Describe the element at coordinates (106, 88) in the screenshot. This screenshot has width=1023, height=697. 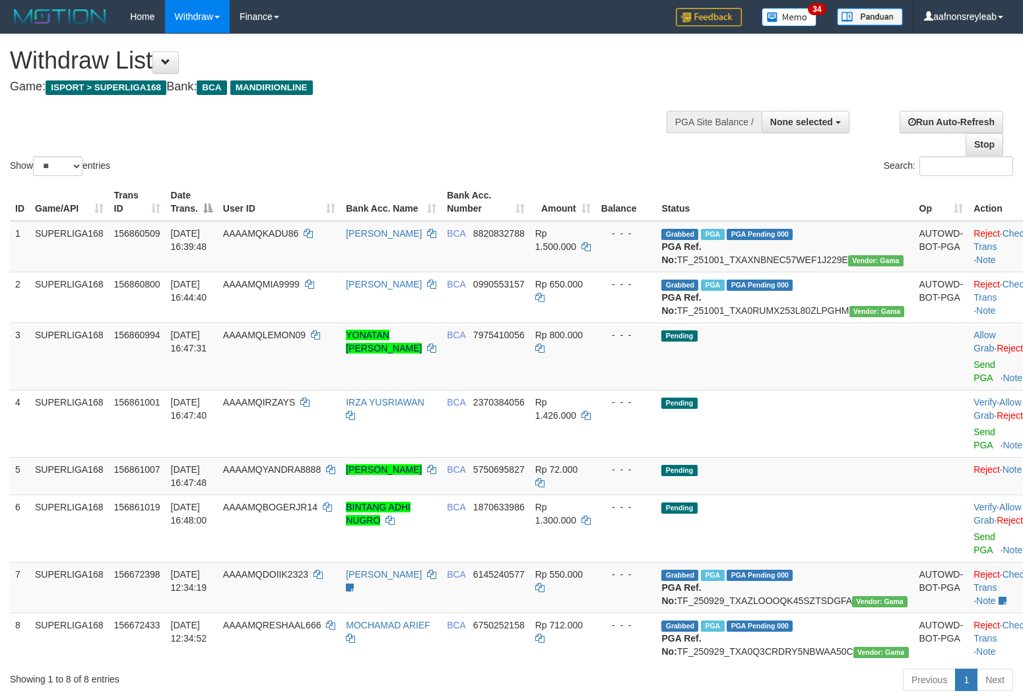
I see `span: ISPORT > SUPERLIGA168` at that location.